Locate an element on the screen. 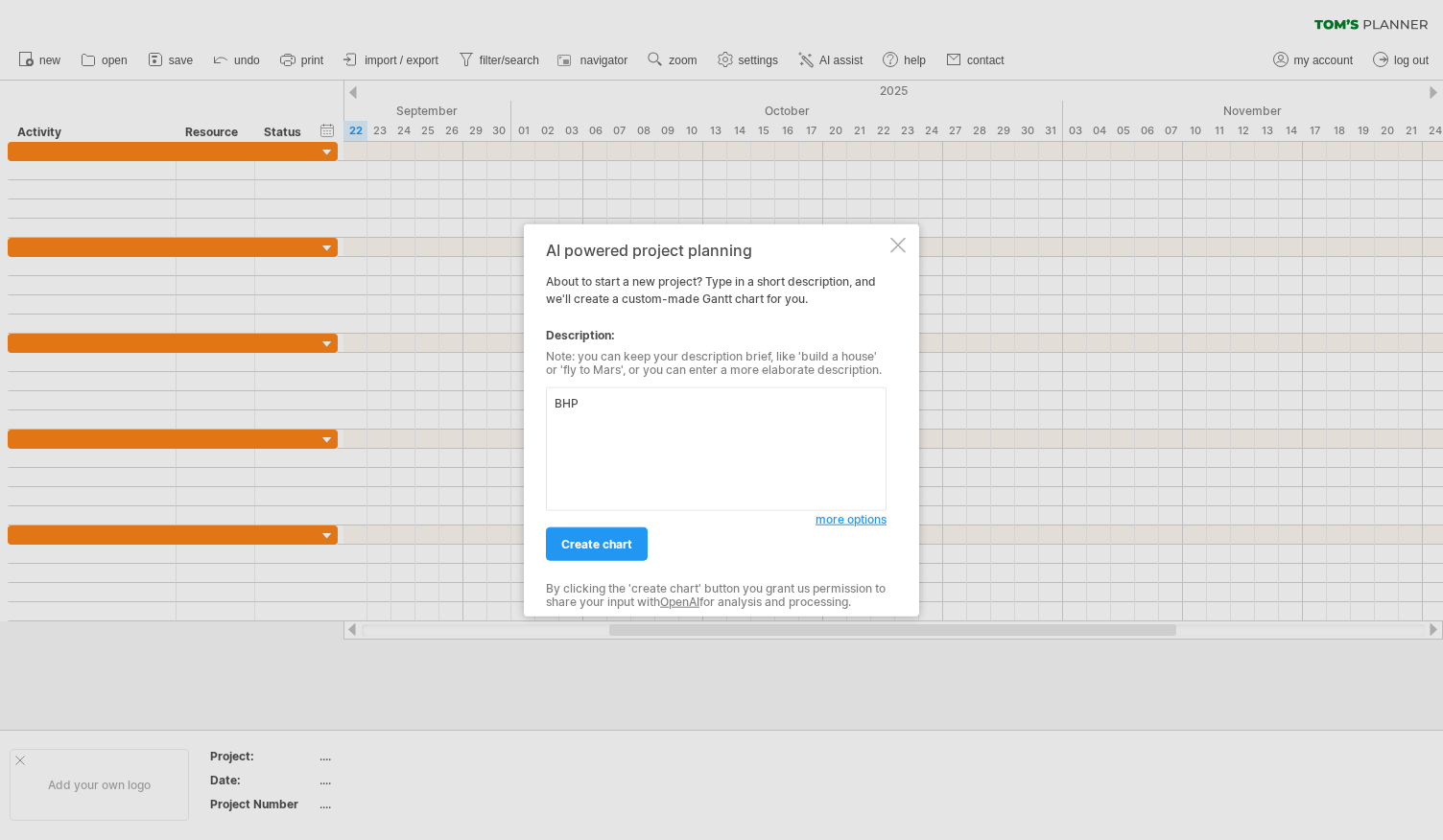  div: By clicking the 'create chart' button you grant us permission to share your input with for analys... is located at coordinates (715, 596).